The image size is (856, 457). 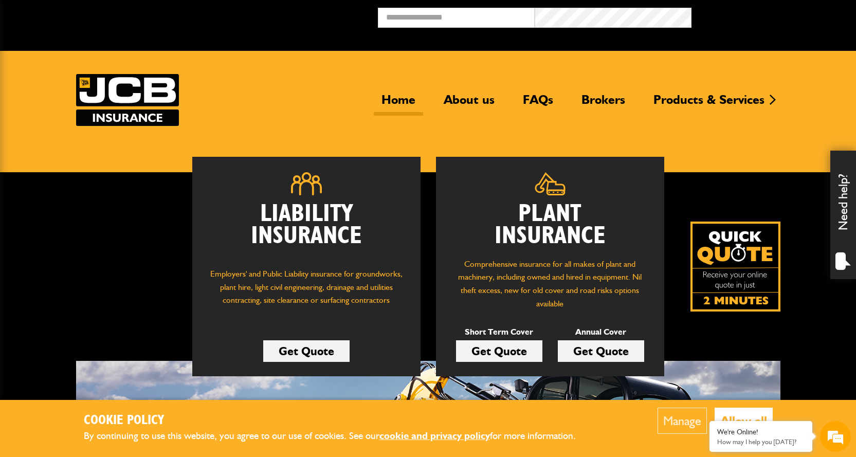 What do you see at coordinates (128, 100) in the screenshot?
I see `img: JCB Insurance Services logo` at bounding box center [128, 100].